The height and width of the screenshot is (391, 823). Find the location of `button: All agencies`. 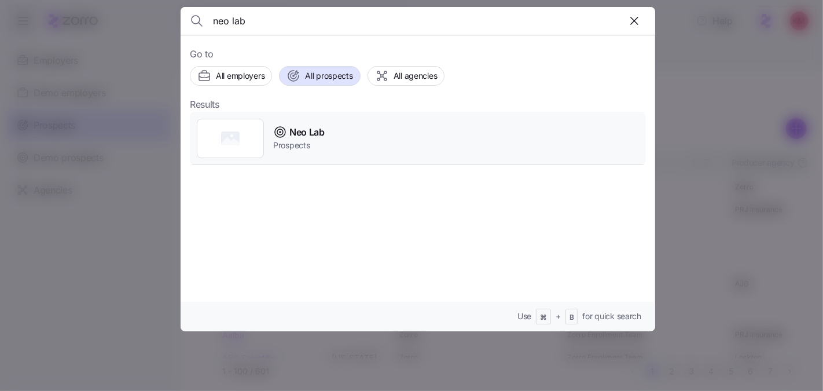

button: All agencies is located at coordinates (406, 76).